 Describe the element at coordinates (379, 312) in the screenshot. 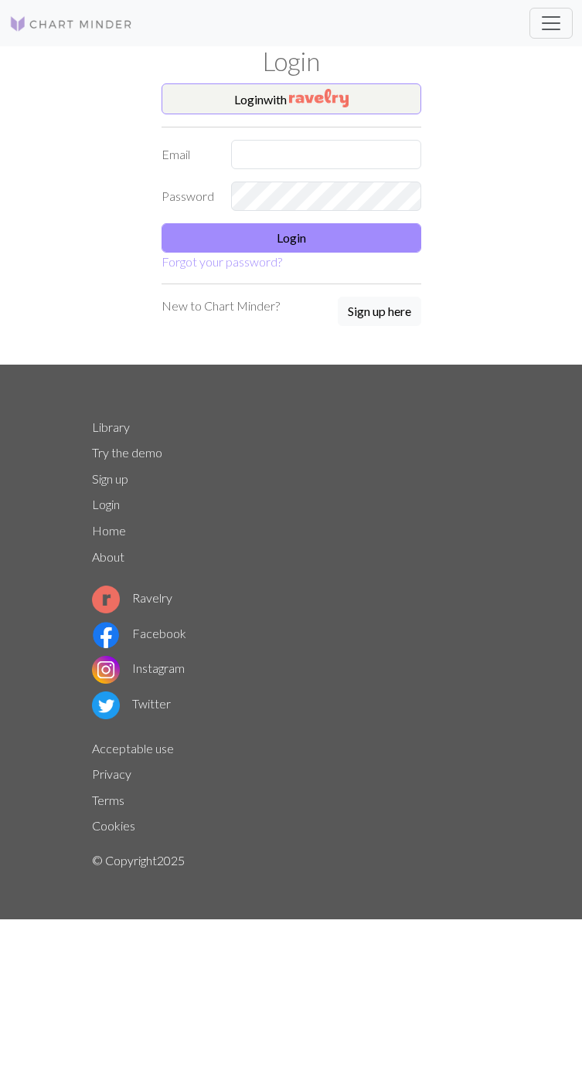

I see `a: Sign up here` at that location.